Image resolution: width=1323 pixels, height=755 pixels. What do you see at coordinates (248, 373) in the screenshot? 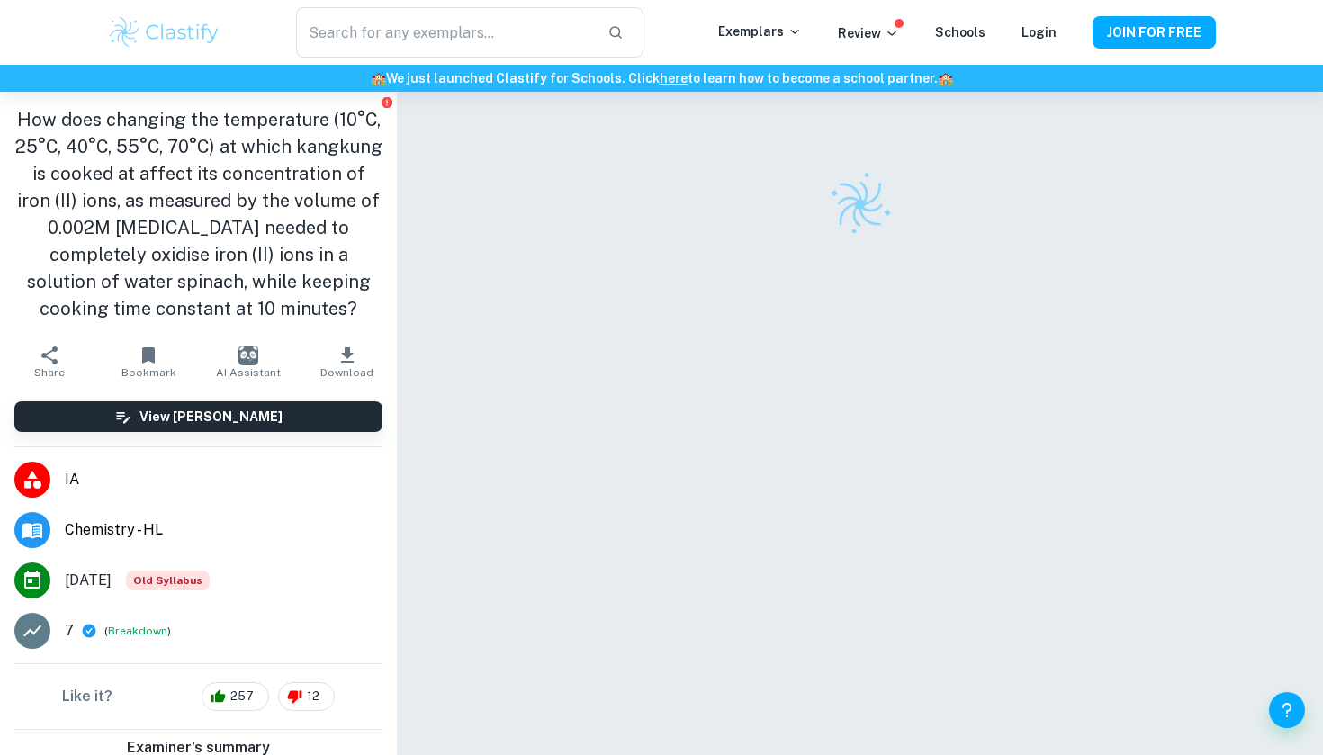
I see `span: AI Assistant` at bounding box center [248, 373].